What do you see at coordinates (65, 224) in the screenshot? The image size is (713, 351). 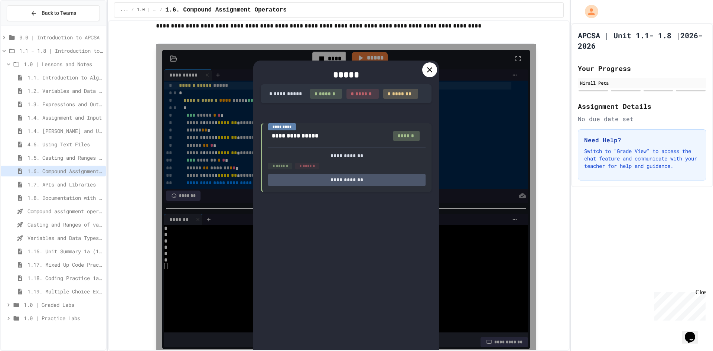 I see `span: Casting and Ranges of variables - Quiz` at bounding box center [65, 224].